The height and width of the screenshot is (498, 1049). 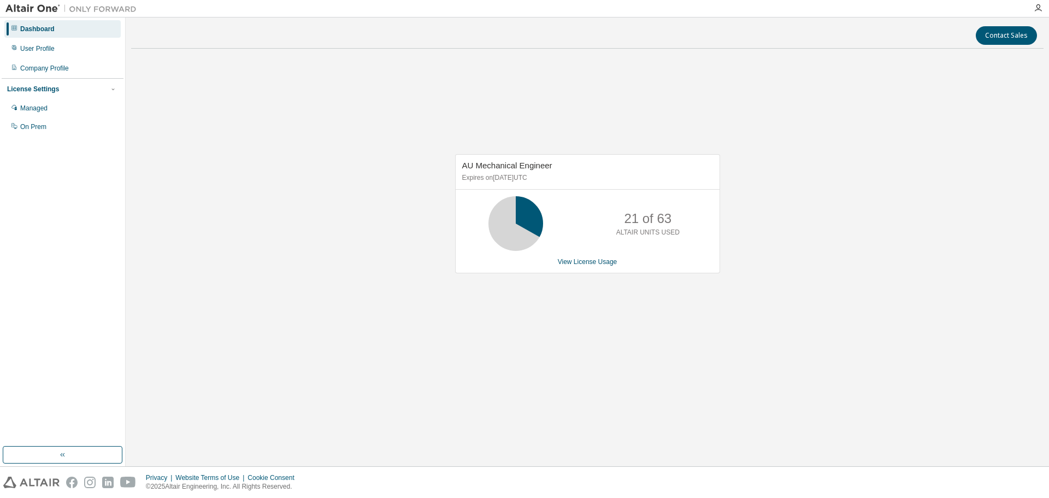 What do you see at coordinates (37, 29) in the screenshot?
I see `div: Dashboard` at bounding box center [37, 29].